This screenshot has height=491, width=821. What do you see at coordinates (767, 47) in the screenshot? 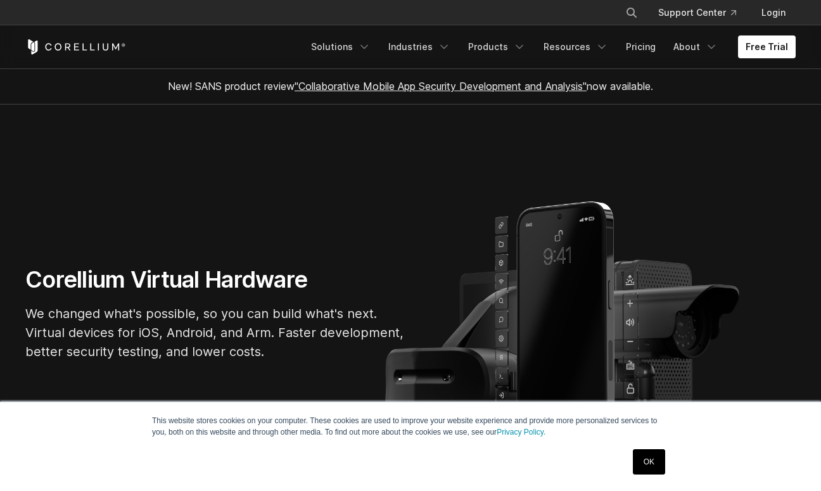
I see `a: Free Trial` at bounding box center [767, 47].